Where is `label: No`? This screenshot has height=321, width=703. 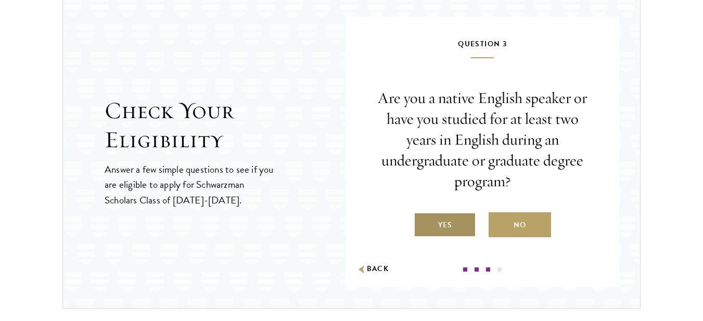 label: No is located at coordinates (520, 225).